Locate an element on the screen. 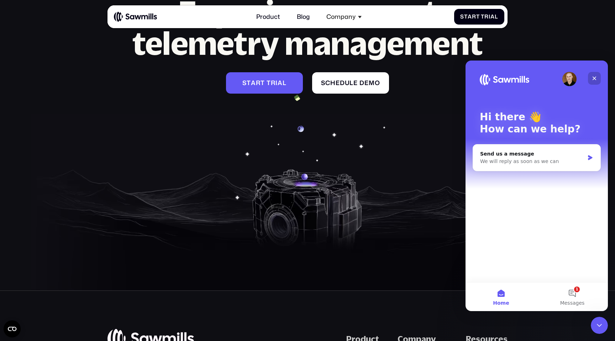 Image resolution: width=615 pixels, height=341 pixels. a: Scheduledemo is located at coordinates (351, 83).